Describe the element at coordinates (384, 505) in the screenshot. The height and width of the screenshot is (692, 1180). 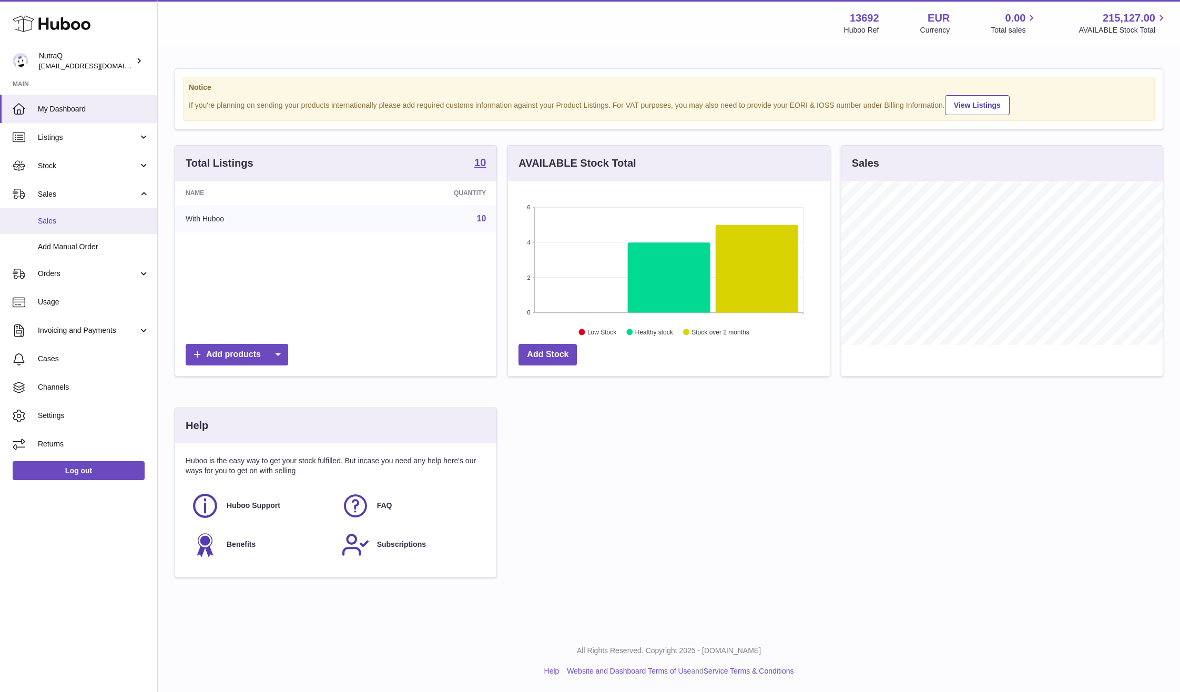
I see `span: FAQ` at that location.